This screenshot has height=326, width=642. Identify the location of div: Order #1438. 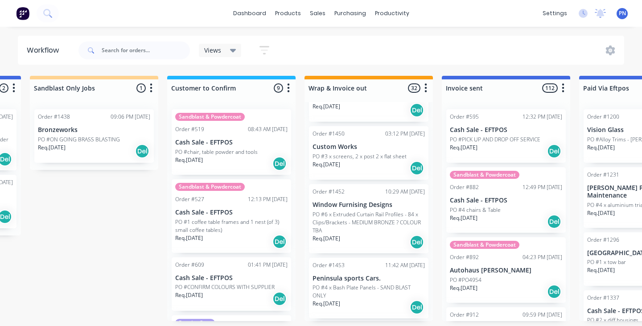
(54, 117).